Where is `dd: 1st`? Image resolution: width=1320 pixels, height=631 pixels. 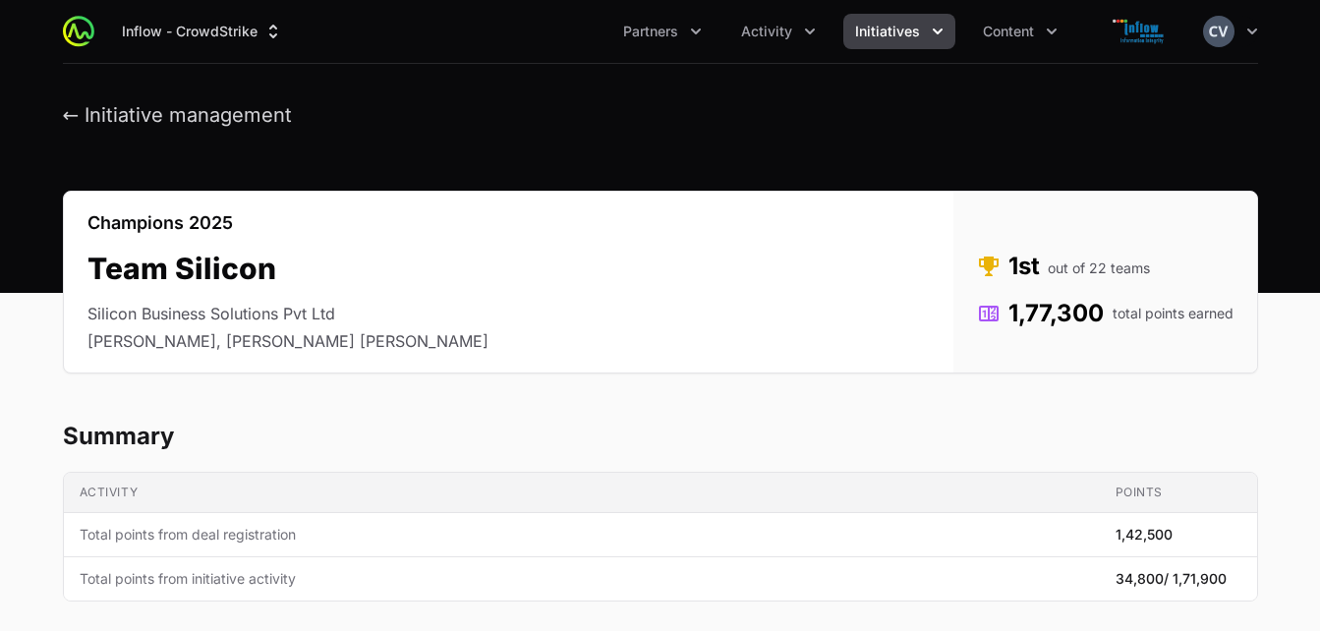 dd: 1st is located at coordinates (1105, 266).